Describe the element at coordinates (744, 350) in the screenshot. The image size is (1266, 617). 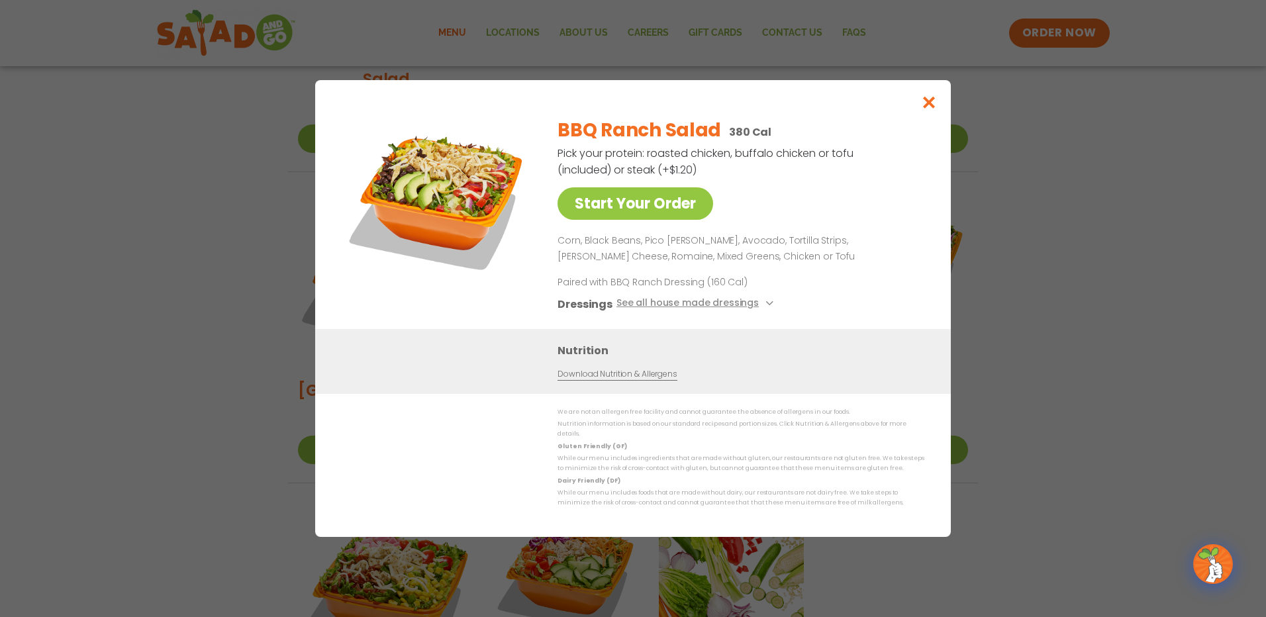
I see `h3: Nutrition` at that location.